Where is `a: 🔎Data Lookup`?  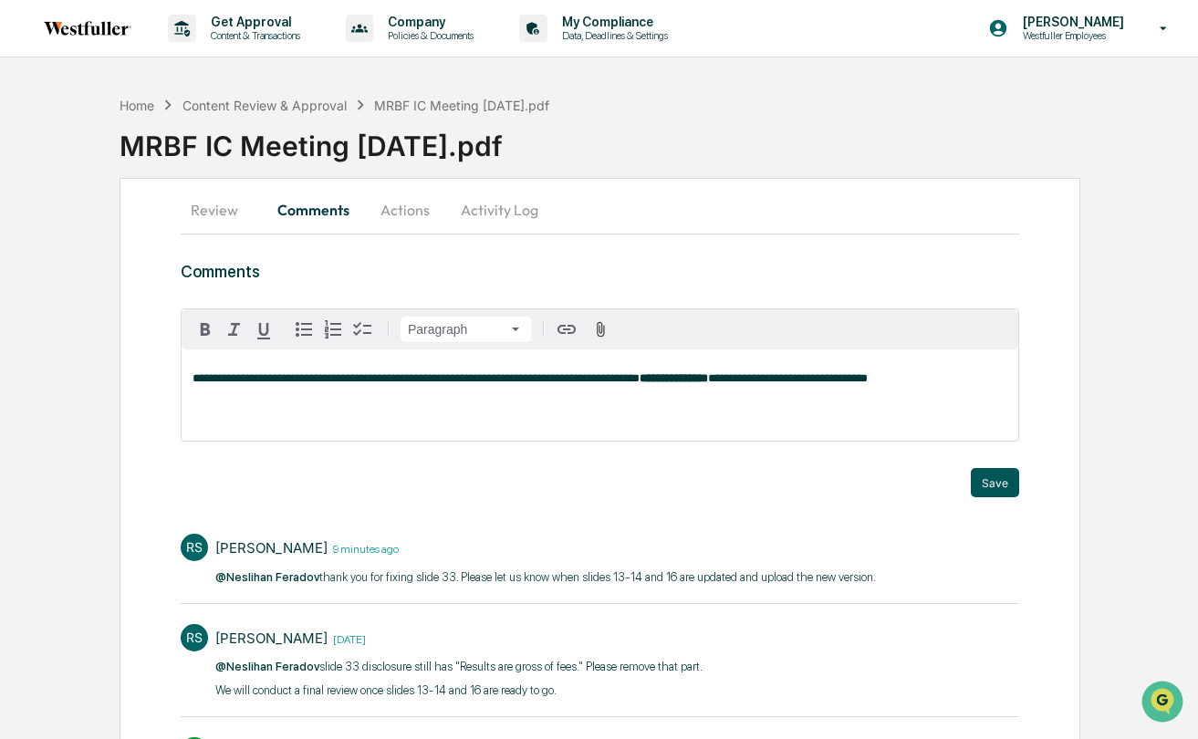
a: 🔎Data Lookup is located at coordinates (67, 274).